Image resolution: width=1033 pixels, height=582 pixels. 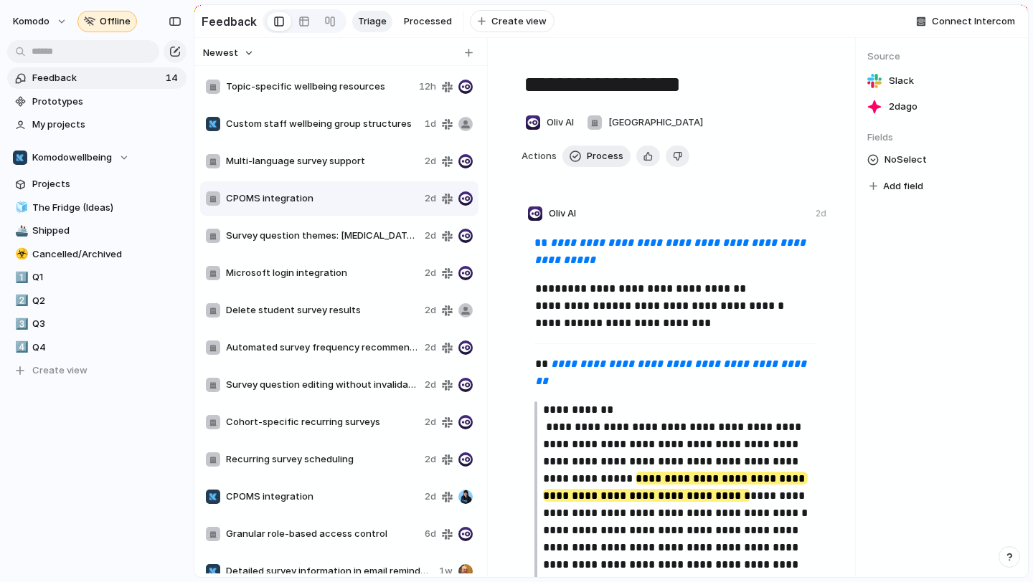 What do you see at coordinates (97, 278) in the screenshot?
I see `div: 1️⃣Q1` at bounding box center [97, 278].